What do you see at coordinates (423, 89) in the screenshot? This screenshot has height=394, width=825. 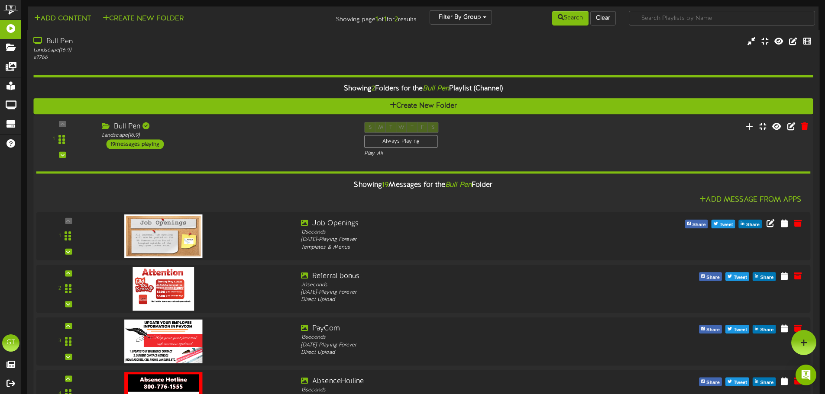 I see `div: Showing Folders for the Playlist (Channel)` at bounding box center [423, 89].